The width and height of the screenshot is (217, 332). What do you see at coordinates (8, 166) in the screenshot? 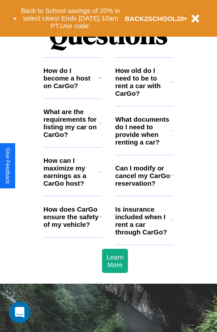
I see `div: Give Feedback` at bounding box center [8, 166].